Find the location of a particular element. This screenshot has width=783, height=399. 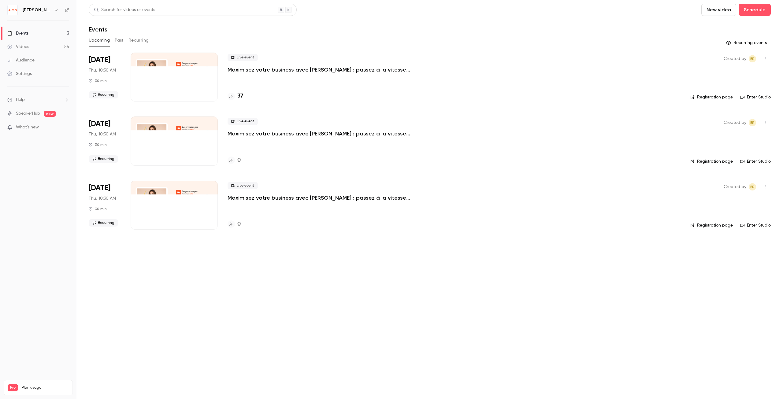

a: 37 is located at coordinates (235, 96).